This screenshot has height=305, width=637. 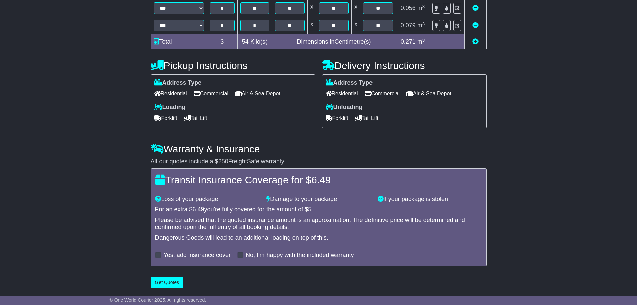 I want to click on td: 3, so click(x=222, y=42).